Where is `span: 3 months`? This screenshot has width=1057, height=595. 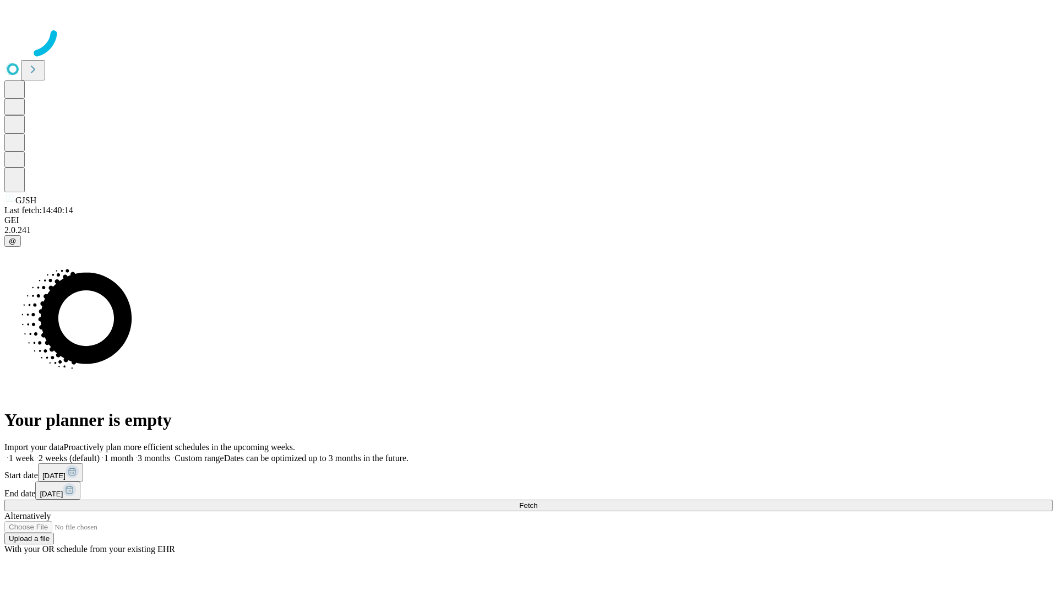
span: 3 months is located at coordinates (154, 457).